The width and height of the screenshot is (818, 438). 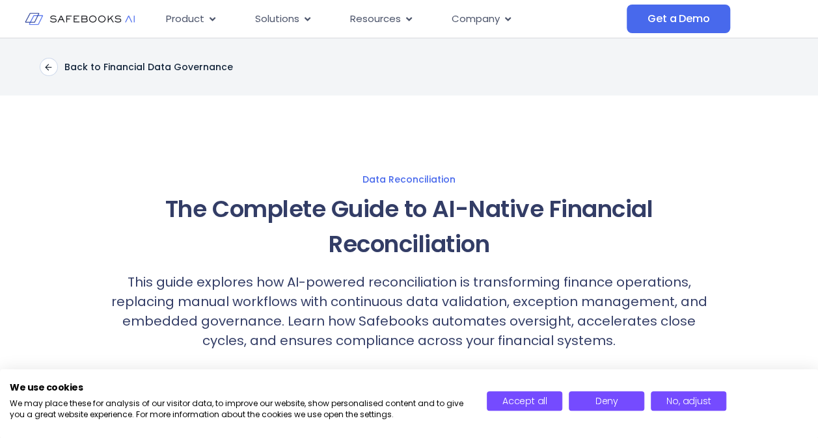 What do you see at coordinates (148, 67) in the screenshot?
I see `p: Back to Financial Data Governance` at bounding box center [148, 67].